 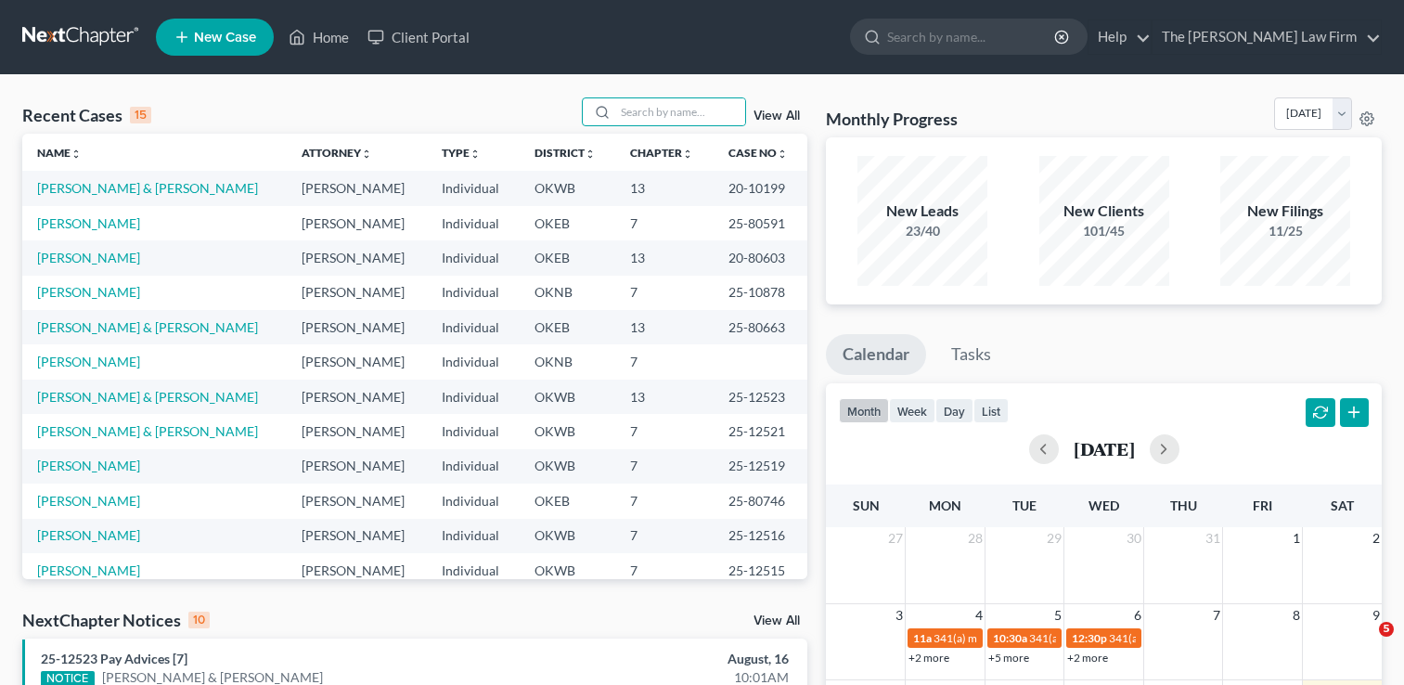 What do you see at coordinates (979, 615) in the screenshot?
I see `span: 4` at bounding box center [979, 615].